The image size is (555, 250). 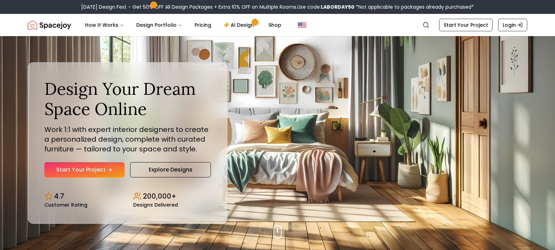 I want to click on small: Customer Rating, so click(x=66, y=205).